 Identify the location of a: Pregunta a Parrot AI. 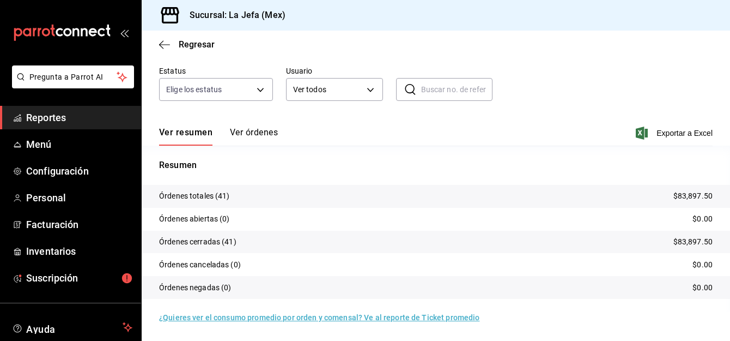
(71, 84).